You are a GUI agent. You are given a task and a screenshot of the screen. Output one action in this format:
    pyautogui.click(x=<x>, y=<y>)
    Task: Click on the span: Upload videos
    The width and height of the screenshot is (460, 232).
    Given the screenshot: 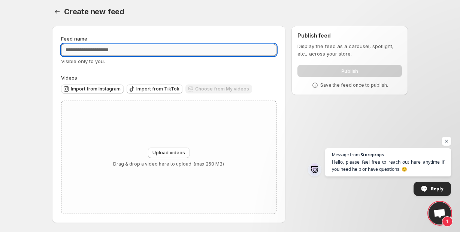 What is the action you would take?
    pyautogui.click(x=169, y=153)
    